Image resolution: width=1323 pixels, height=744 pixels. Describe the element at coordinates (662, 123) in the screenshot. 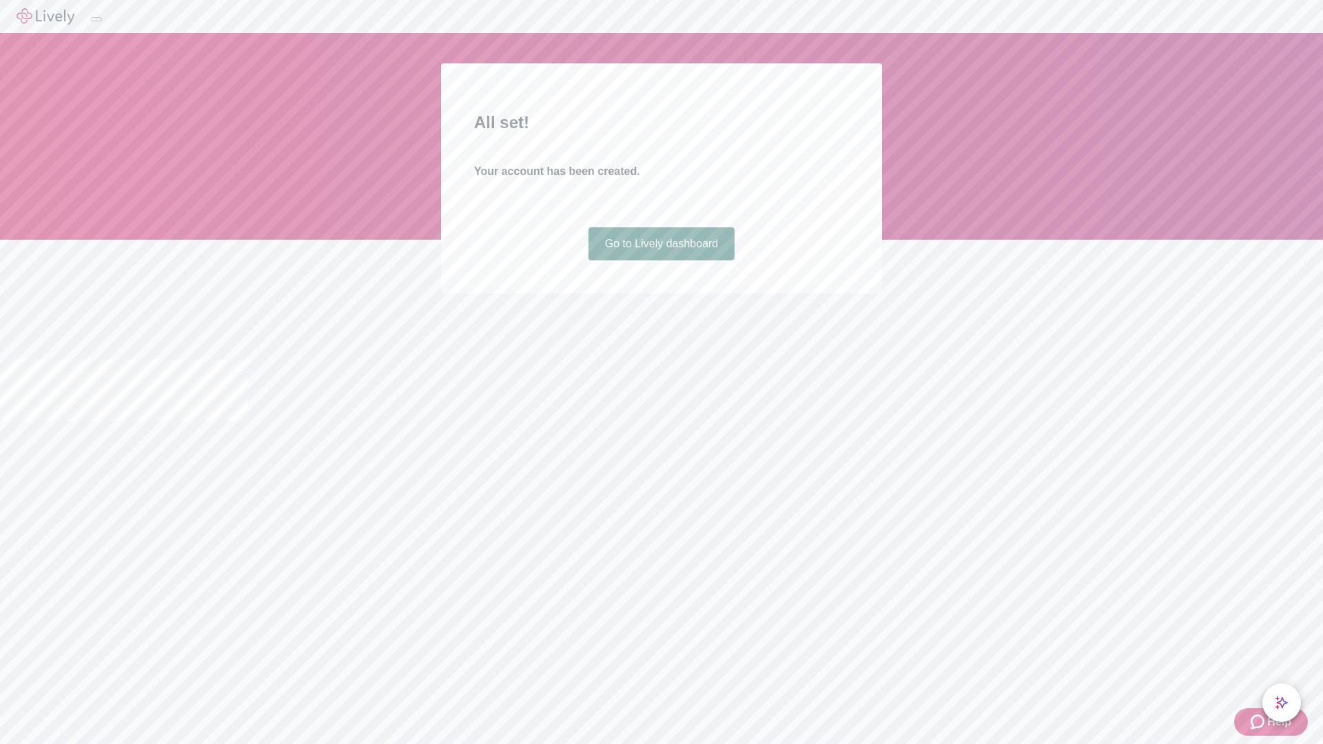

I see `h2: All set!` at that location.